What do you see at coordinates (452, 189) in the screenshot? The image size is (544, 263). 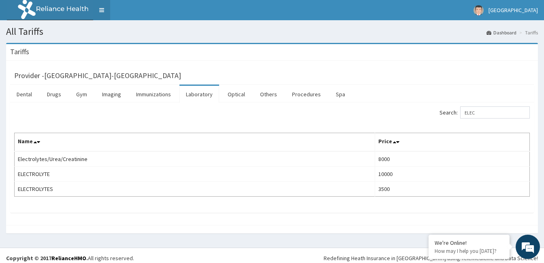 I see `td: 3500` at bounding box center [452, 189].